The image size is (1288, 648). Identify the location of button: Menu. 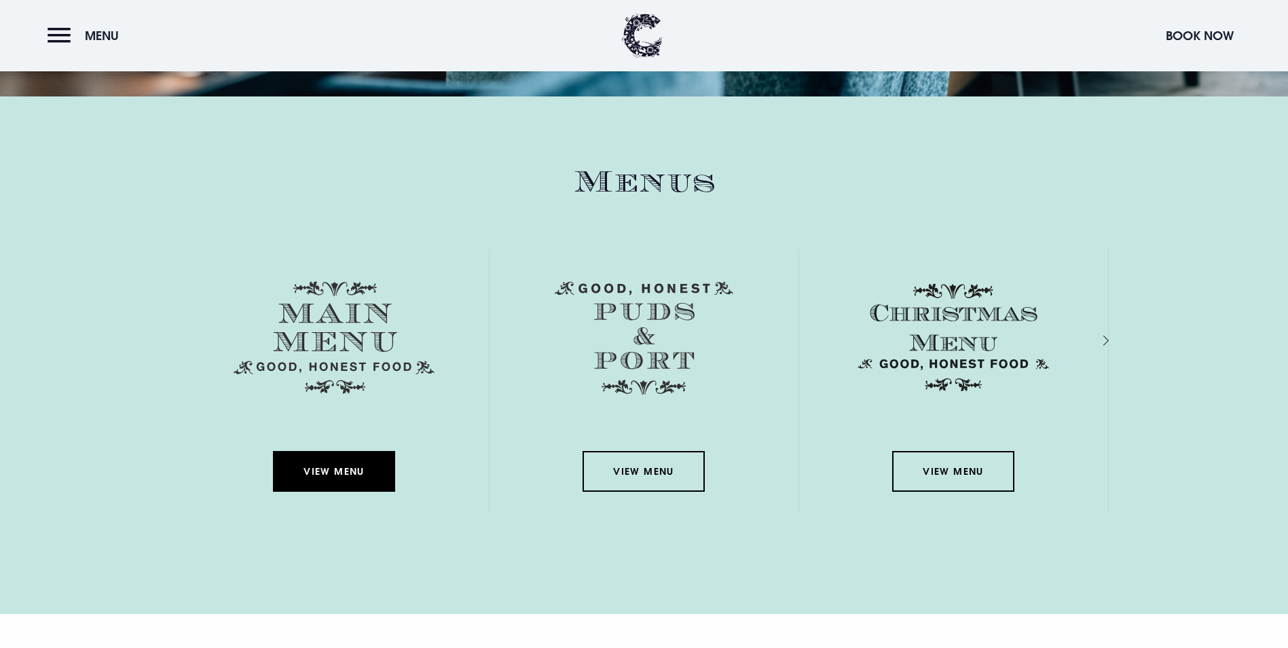
(86, 35).